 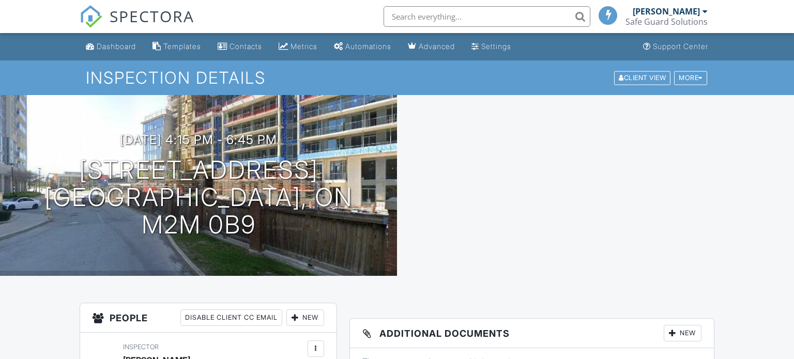 What do you see at coordinates (681, 46) in the screenshot?
I see `div: Support Center` at bounding box center [681, 46].